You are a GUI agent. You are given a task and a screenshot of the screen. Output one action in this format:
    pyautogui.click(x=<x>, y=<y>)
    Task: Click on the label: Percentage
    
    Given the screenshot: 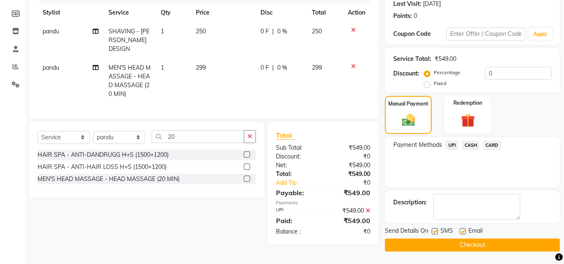 What is the action you would take?
    pyautogui.click(x=447, y=73)
    